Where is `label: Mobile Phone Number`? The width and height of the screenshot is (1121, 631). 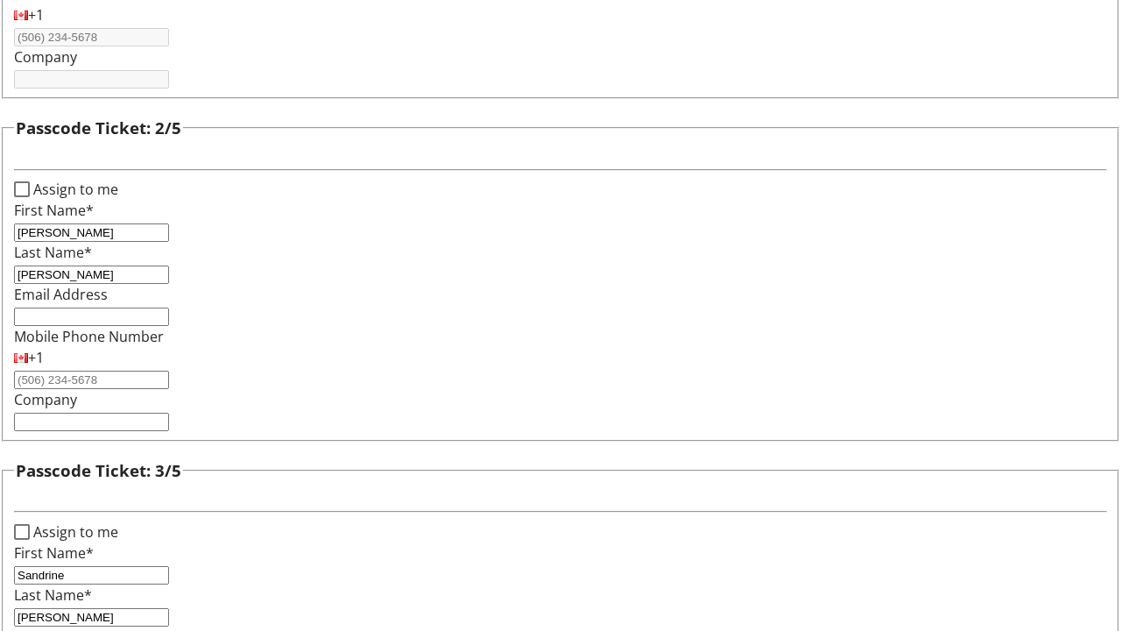
label: Mobile Phone Number is located at coordinates (88, 336).